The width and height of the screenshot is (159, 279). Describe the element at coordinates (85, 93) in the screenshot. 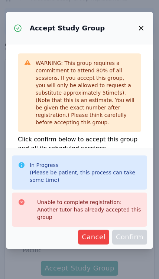

I see `div: WARNING: This group requires a commitment to attend 80 % of all sessions. If you accept this grou...` at that location.